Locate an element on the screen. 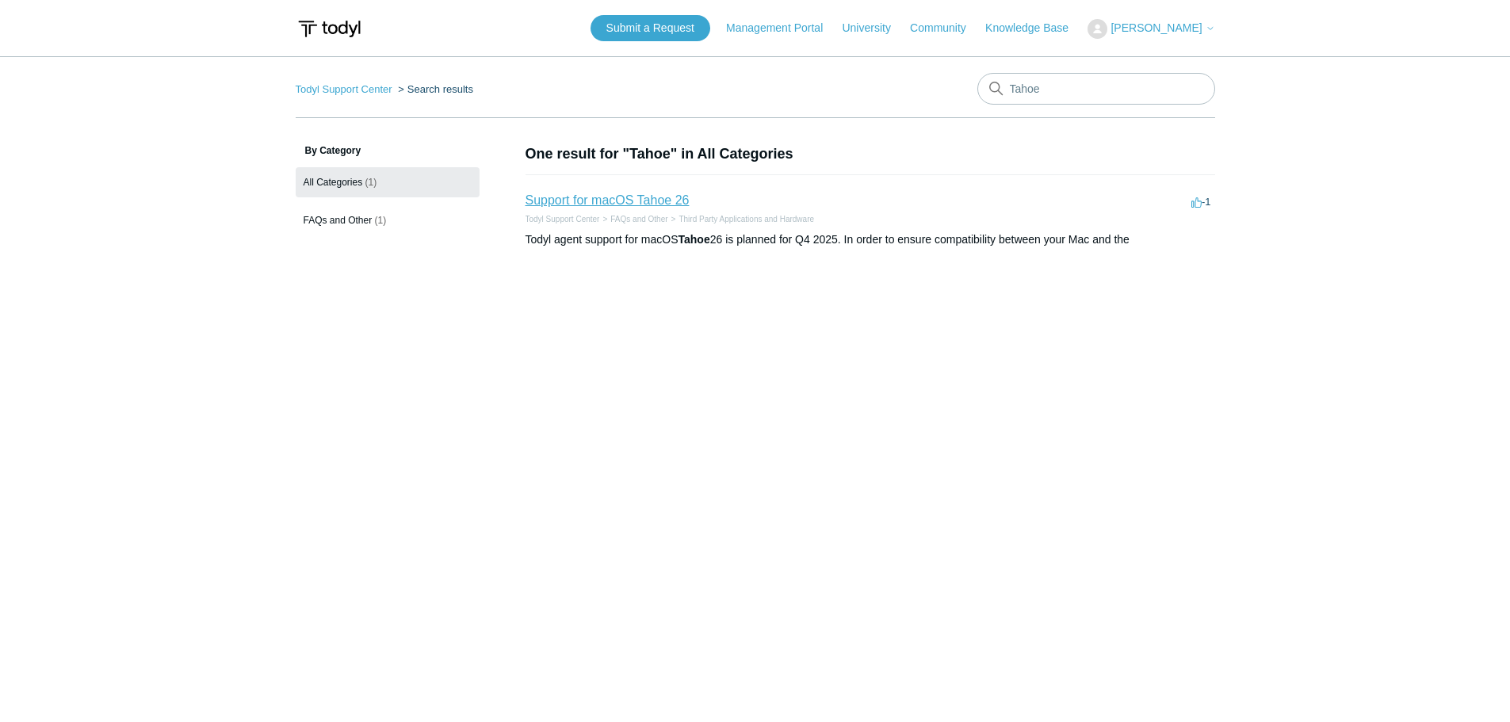 The height and width of the screenshot is (722, 1510). span: -1 is located at coordinates (1201, 201).